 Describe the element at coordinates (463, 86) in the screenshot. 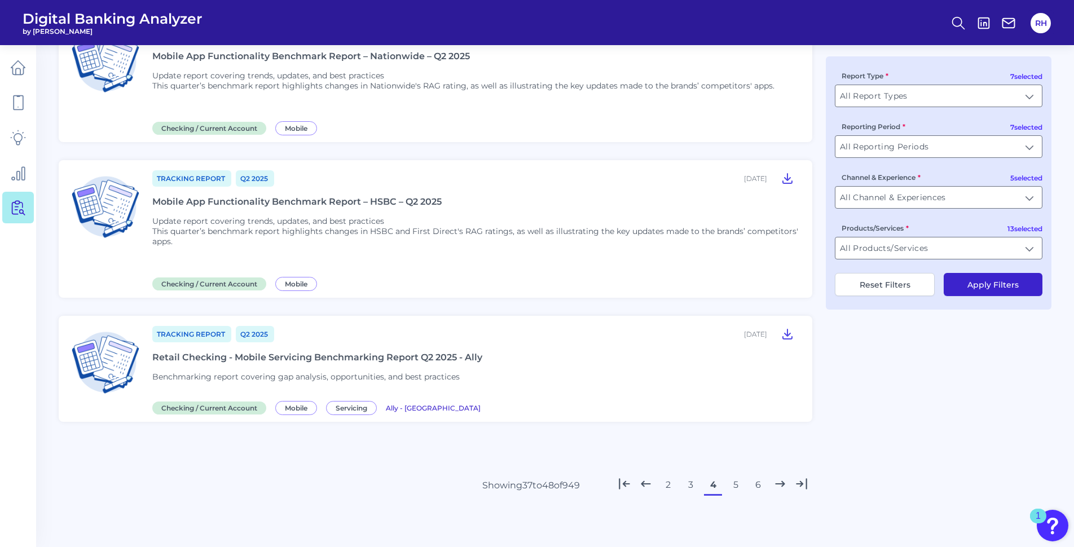

I see `p: This quarter’s benchmark report highlights changes in Nationwide's RAG rating, as well as illustr...` at that location.